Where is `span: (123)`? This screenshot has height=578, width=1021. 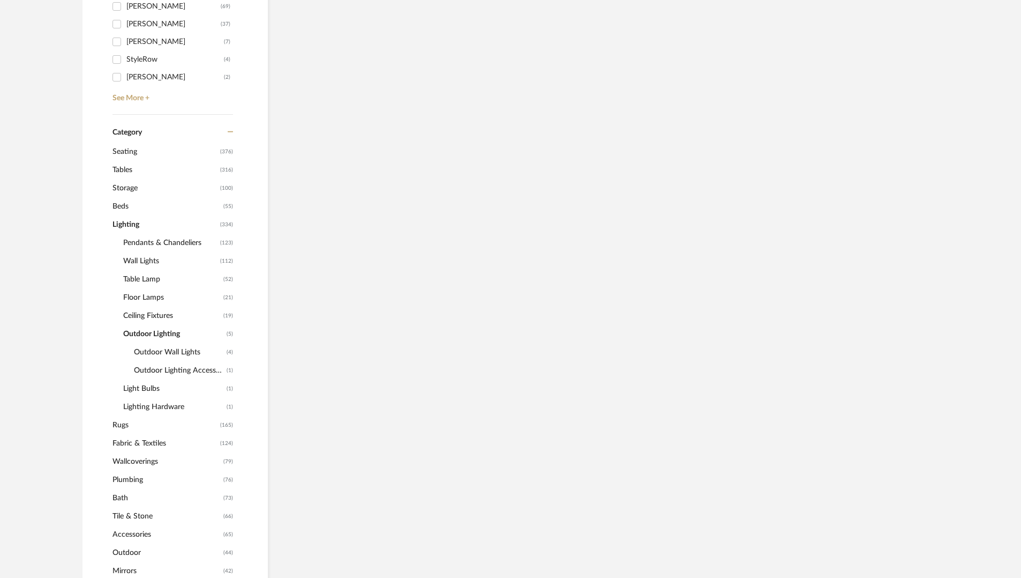
span: (123) is located at coordinates (227, 243).